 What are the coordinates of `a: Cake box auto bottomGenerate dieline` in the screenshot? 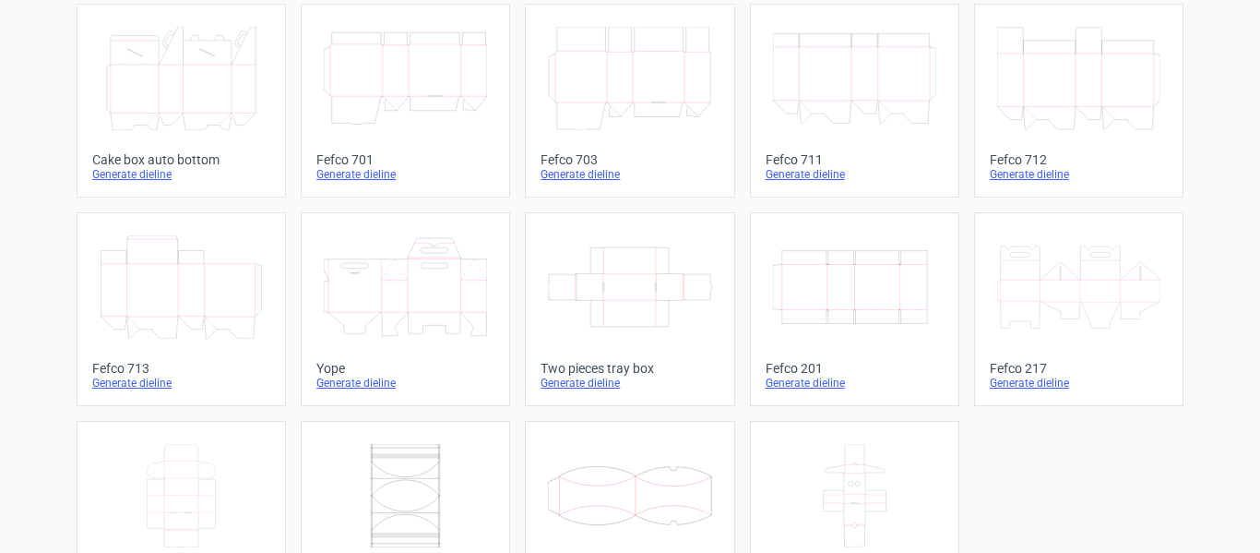 It's located at (181, 101).